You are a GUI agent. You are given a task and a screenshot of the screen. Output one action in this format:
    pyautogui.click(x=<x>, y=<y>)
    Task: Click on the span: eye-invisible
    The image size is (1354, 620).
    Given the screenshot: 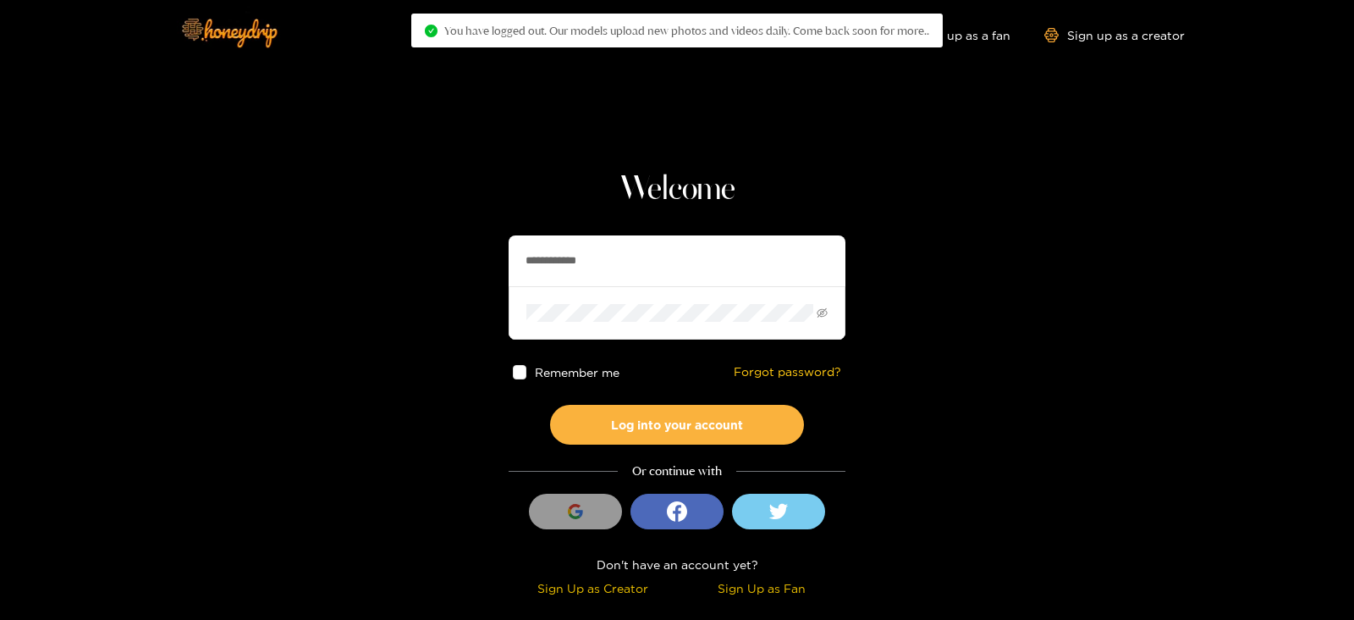 What is the action you would take?
    pyautogui.click(x=822, y=312)
    